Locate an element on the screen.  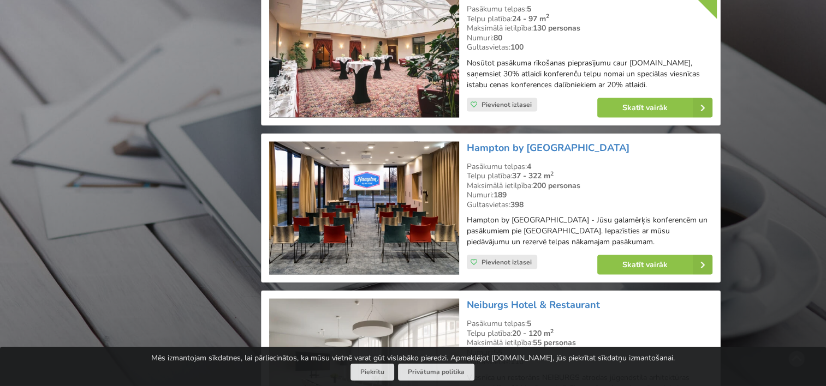
strong: 4 is located at coordinates (529, 166).